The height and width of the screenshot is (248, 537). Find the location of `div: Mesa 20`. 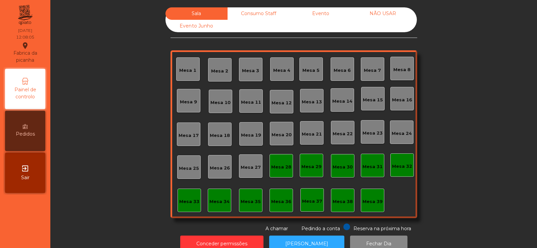

div: Mesa 20 is located at coordinates (282, 135).